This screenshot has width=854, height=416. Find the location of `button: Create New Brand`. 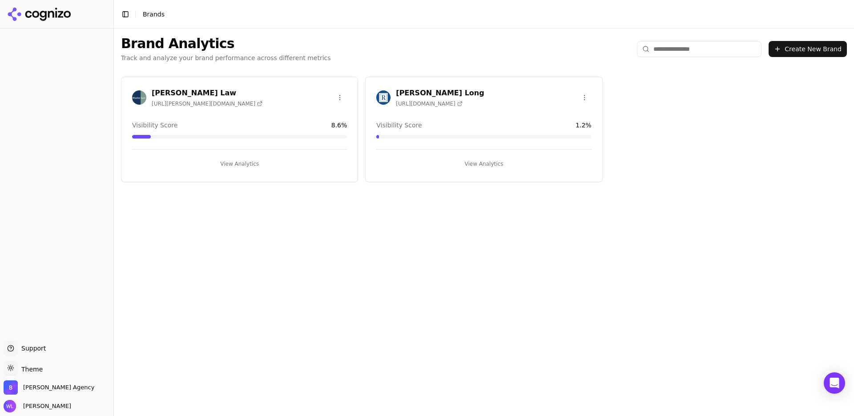

button: Create New Brand is located at coordinates (808, 49).